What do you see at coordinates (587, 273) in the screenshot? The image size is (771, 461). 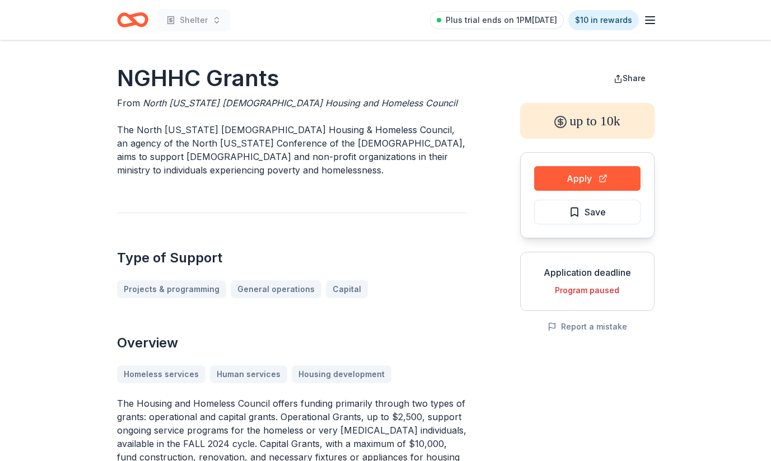 I see `div: Application deadline` at bounding box center [587, 273].